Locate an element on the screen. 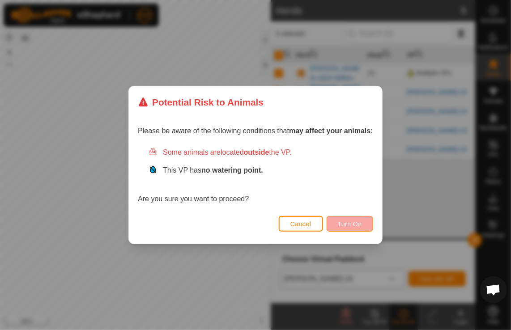  strong: no watering point. is located at coordinates (232, 170).